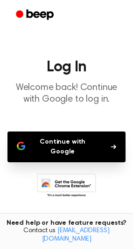 The height and width of the screenshot is (249, 133). What do you see at coordinates (66, 94) in the screenshot?
I see `p: Welcome back! Continue with Google to log in.` at bounding box center [66, 94].